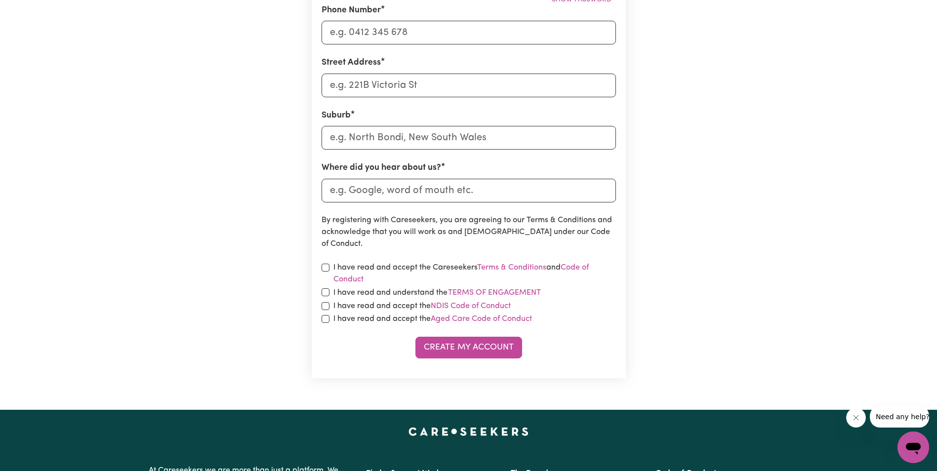 Image resolution: width=937 pixels, height=471 pixels. I want to click on a: Code of Conduct, so click(461, 274).